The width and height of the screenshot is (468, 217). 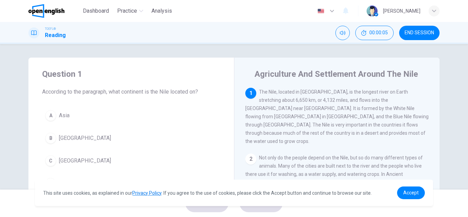 What do you see at coordinates (131, 115) in the screenshot?
I see `button: AAsia` at bounding box center [131, 115].